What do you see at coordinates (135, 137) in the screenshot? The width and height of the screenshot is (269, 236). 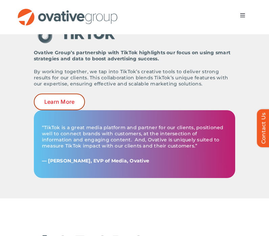 I see `p: “TikTok is a great media platform and partner for our clients, positioned well to connect brands ...` at bounding box center [135, 137].